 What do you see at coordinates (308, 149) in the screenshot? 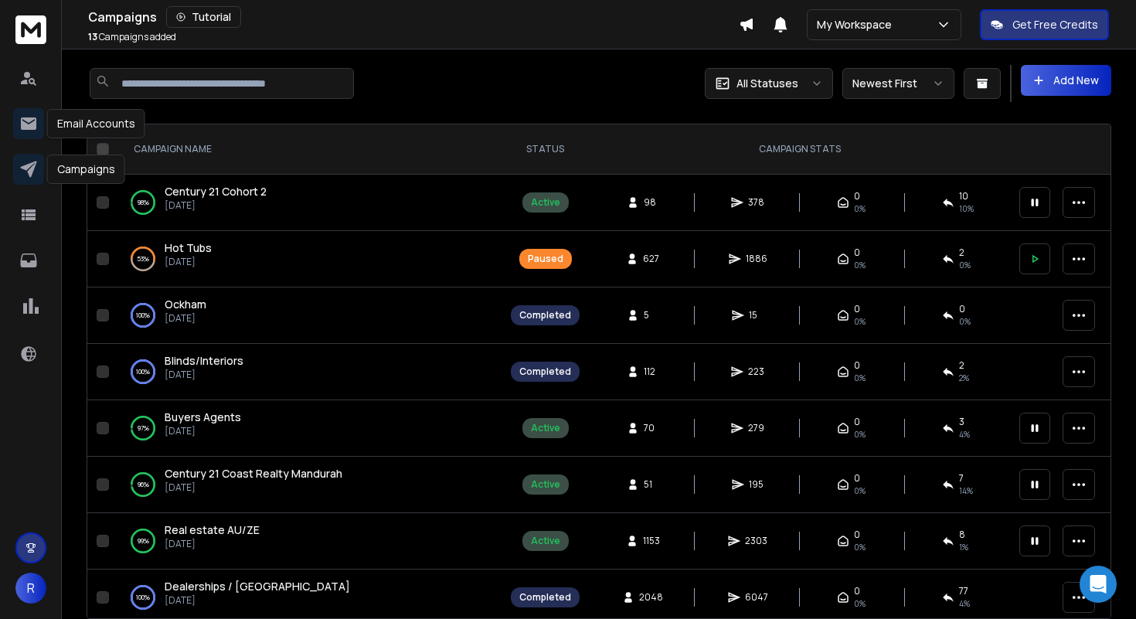
I see `th: CAMPAIGN NAME` at bounding box center [308, 149].